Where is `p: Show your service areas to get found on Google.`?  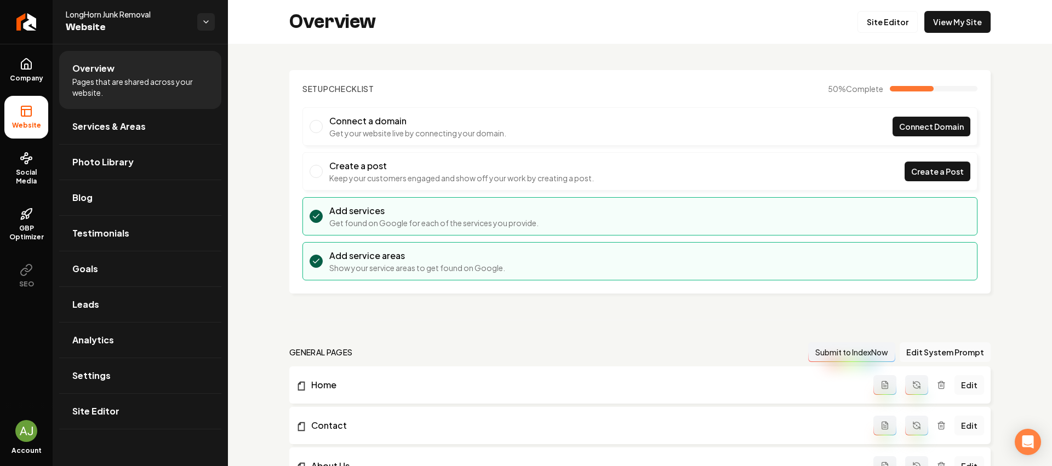
p: Show your service areas to get found on Google. is located at coordinates (417, 268).